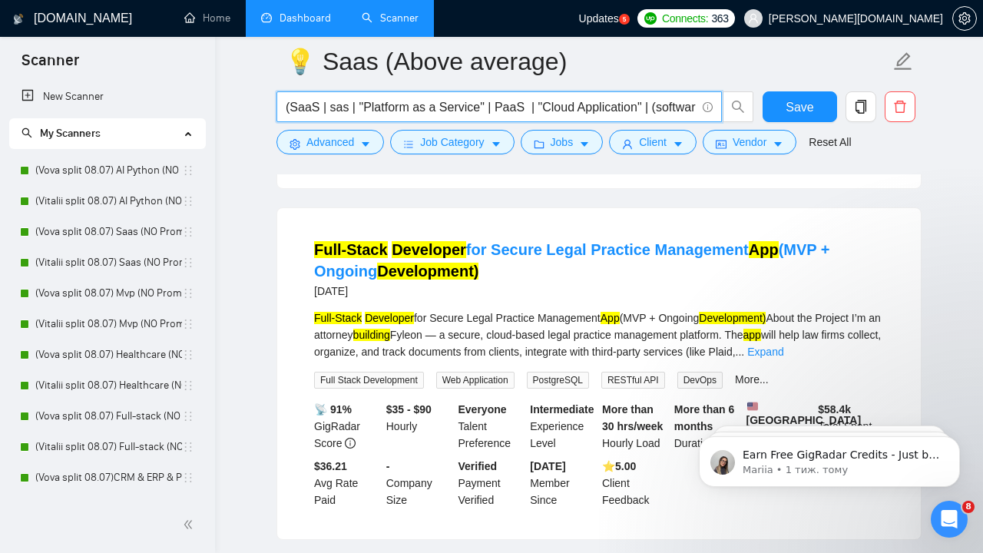 Image resolution: width=983 pixels, height=553 pixels. I want to click on b: More than 6 months, so click(704, 418).